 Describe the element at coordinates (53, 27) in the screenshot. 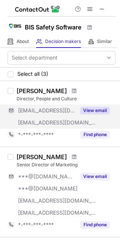

I see `h1: BIS Safety Software` at that location.